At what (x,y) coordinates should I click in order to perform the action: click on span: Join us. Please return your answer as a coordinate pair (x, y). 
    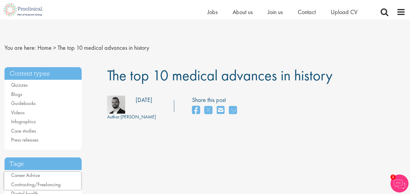
    Looking at the image, I should click on (275, 12).